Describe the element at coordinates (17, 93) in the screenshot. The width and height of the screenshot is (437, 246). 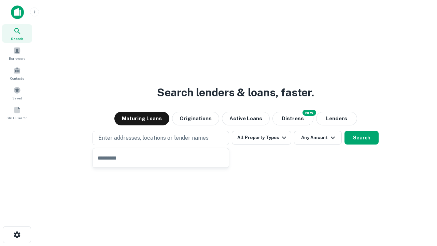
I see `div: Saved` at that location.